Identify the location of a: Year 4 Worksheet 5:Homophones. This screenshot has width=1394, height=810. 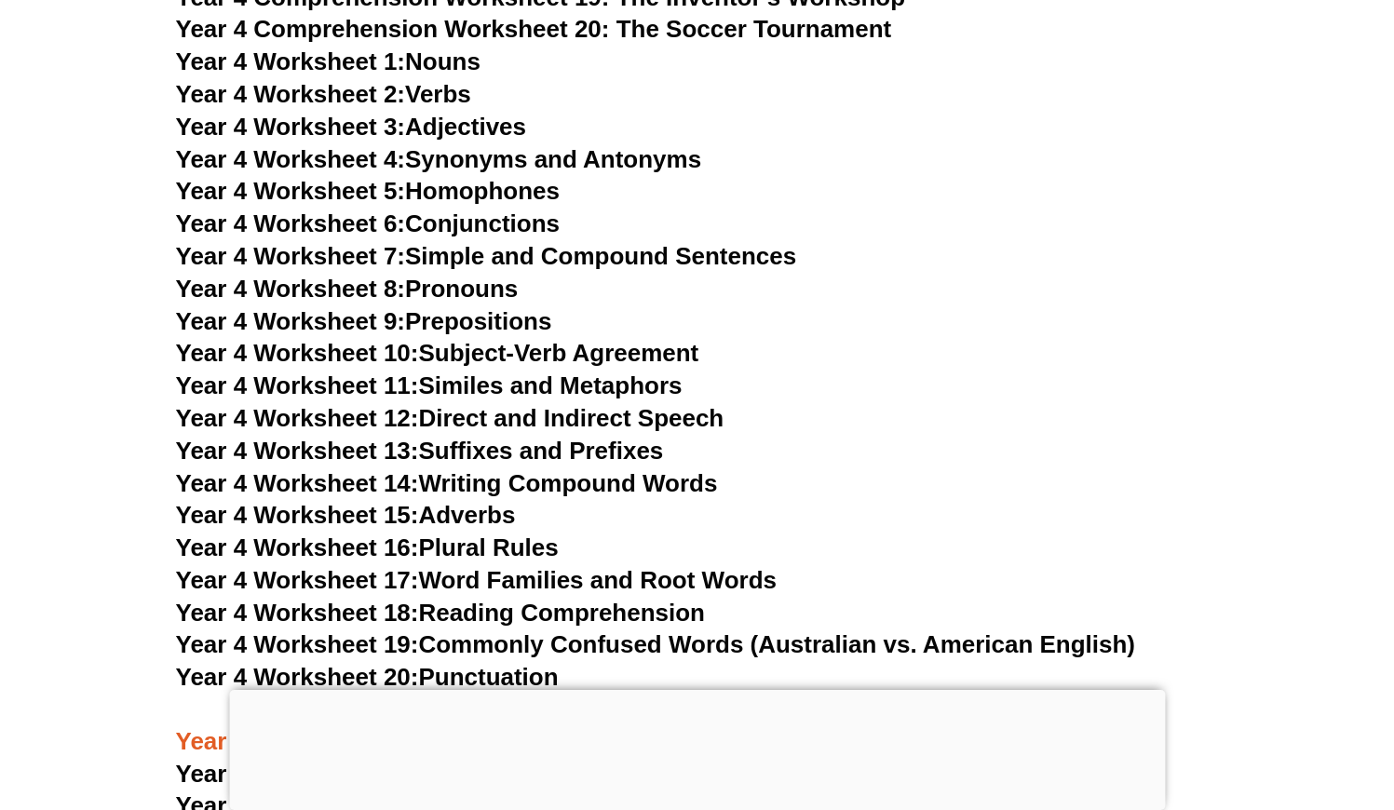
(368, 191).